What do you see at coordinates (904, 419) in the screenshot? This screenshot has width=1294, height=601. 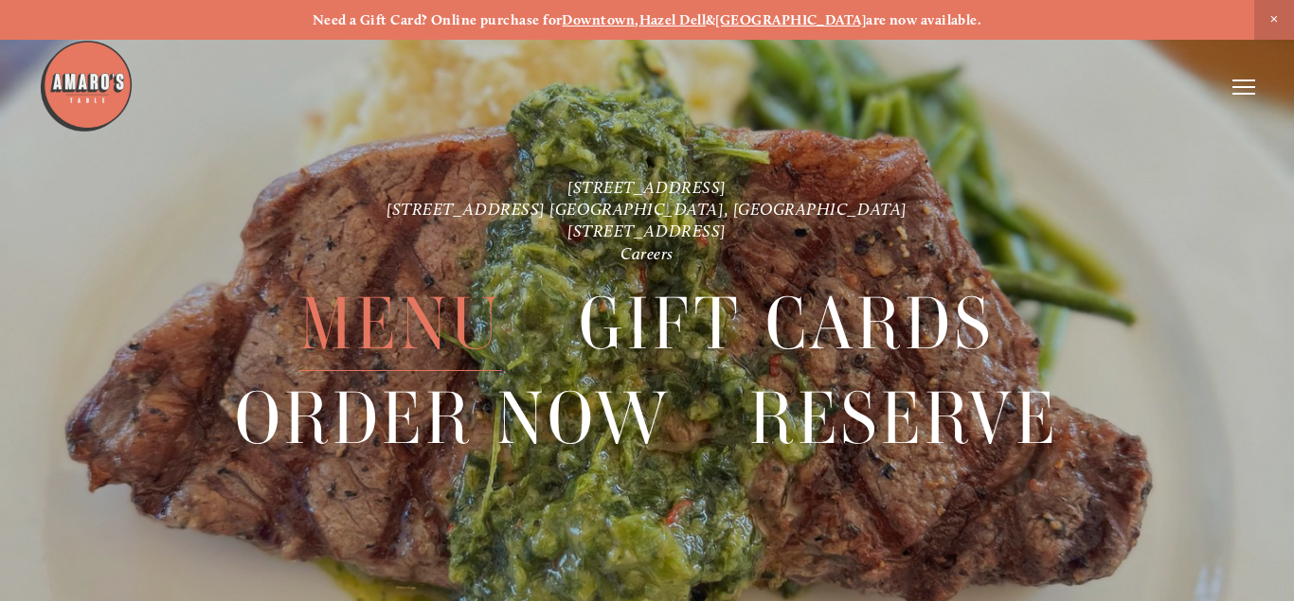 I see `a: Reserve` at bounding box center [904, 419].